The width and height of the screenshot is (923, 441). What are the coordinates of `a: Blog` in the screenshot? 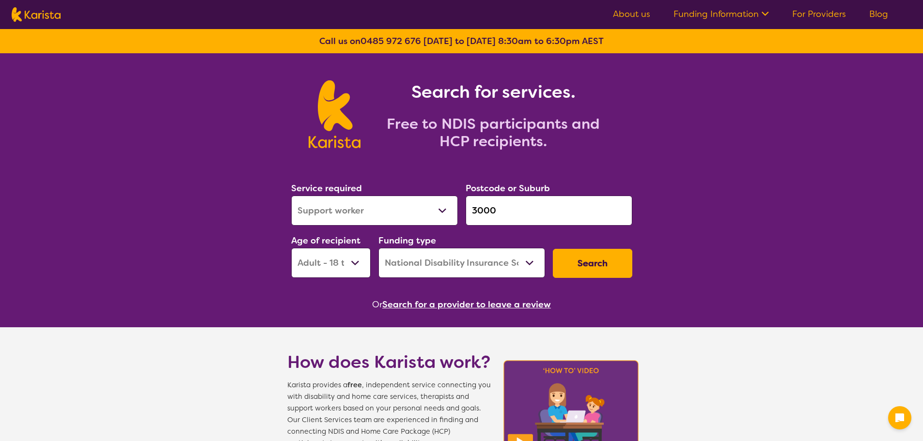 It's located at (878, 14).